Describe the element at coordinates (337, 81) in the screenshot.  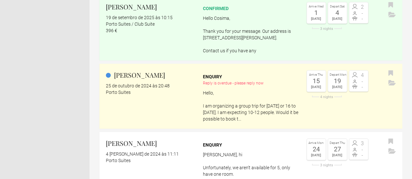
I see `div: 19` at that location.